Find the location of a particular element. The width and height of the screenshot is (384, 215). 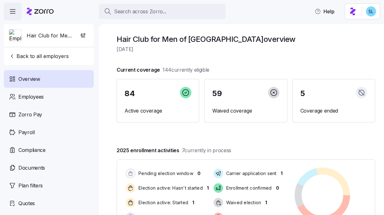

a: Employees is located at coordinates (49, 97).